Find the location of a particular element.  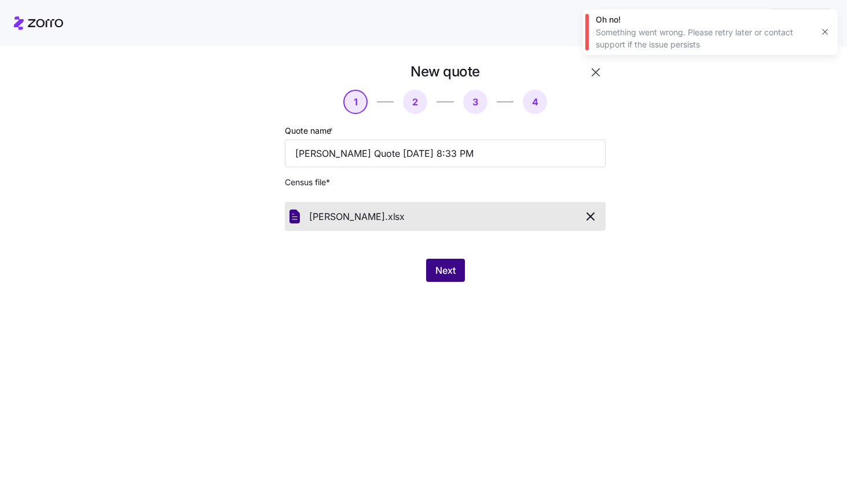

div: Something went wrong. Please retry later or contact support if the issue persists is located at coordinates (704, 38).